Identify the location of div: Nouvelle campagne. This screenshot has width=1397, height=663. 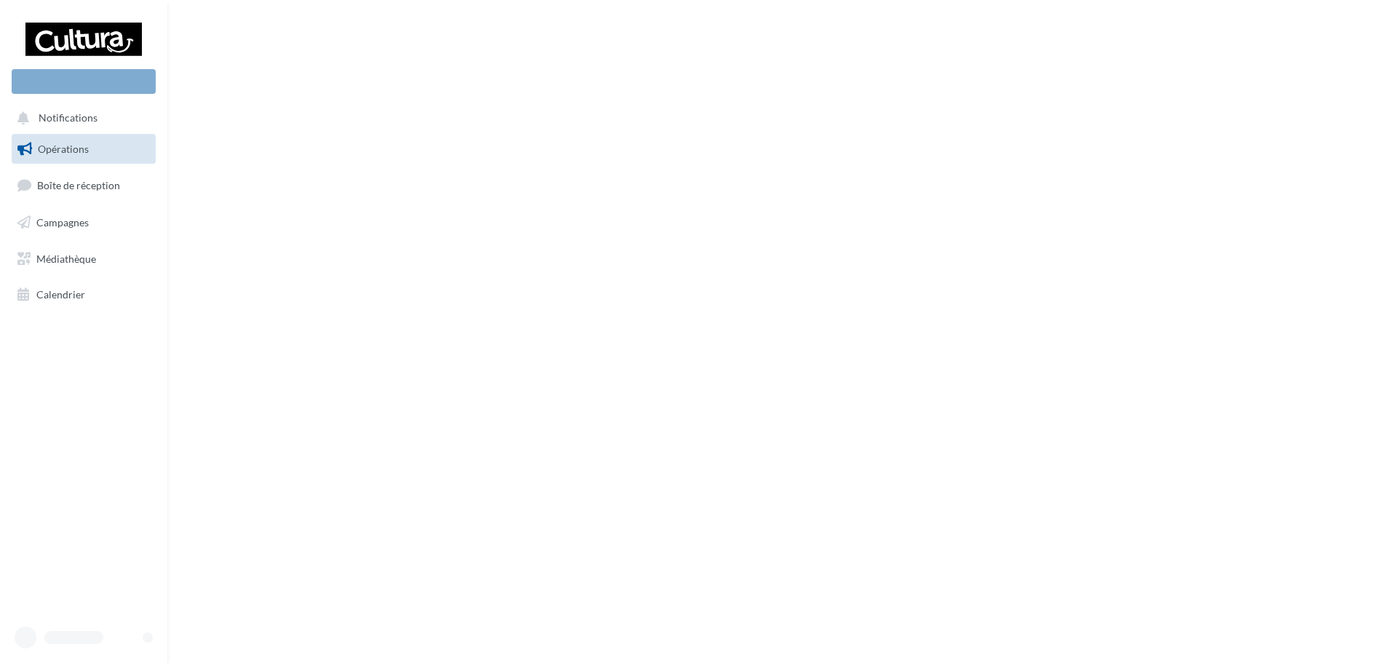
(84, 82).